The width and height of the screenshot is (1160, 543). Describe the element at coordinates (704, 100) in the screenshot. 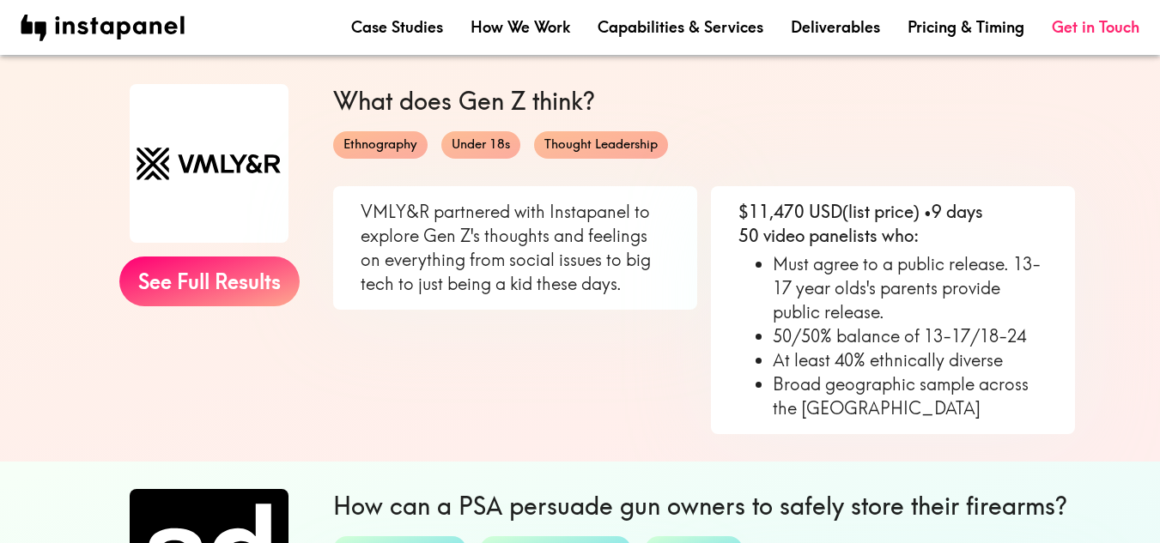

I see `h6: What does Gen Z think?` at that location.